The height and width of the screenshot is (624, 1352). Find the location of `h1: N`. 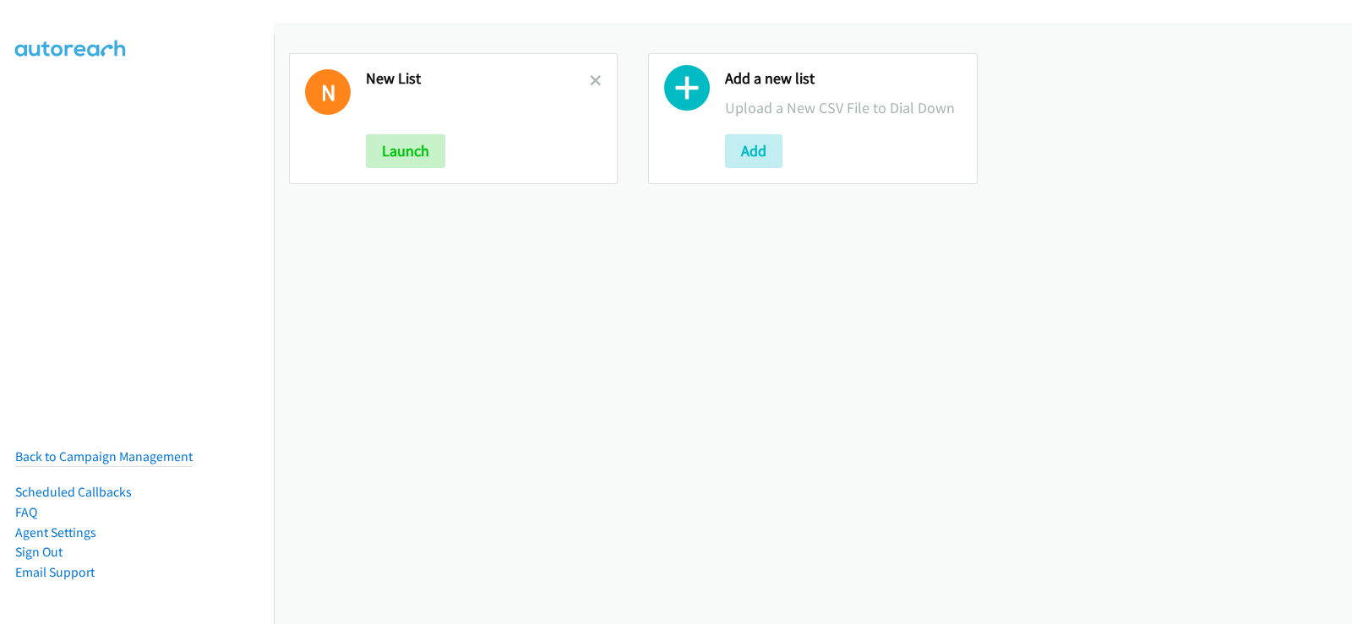

h1: N is located at coordinates (328, 92).